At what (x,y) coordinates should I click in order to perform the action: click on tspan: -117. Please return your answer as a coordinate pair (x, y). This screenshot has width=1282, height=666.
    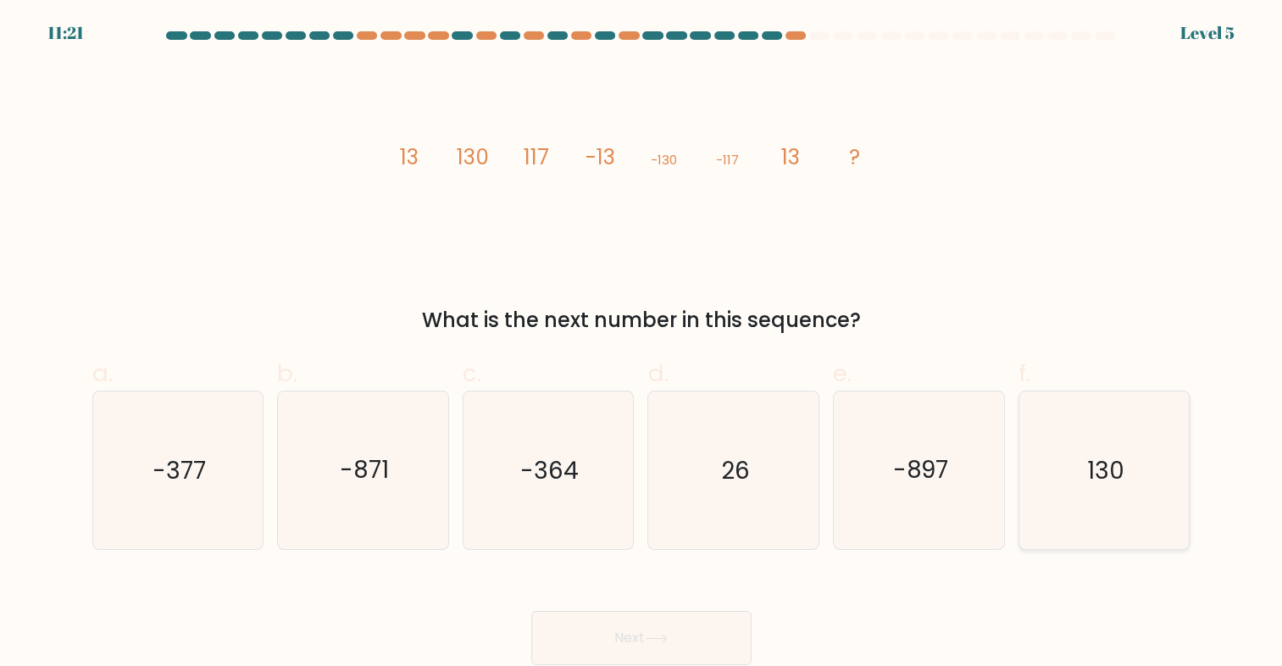
    Looking at the image, I should click on (726, 159).